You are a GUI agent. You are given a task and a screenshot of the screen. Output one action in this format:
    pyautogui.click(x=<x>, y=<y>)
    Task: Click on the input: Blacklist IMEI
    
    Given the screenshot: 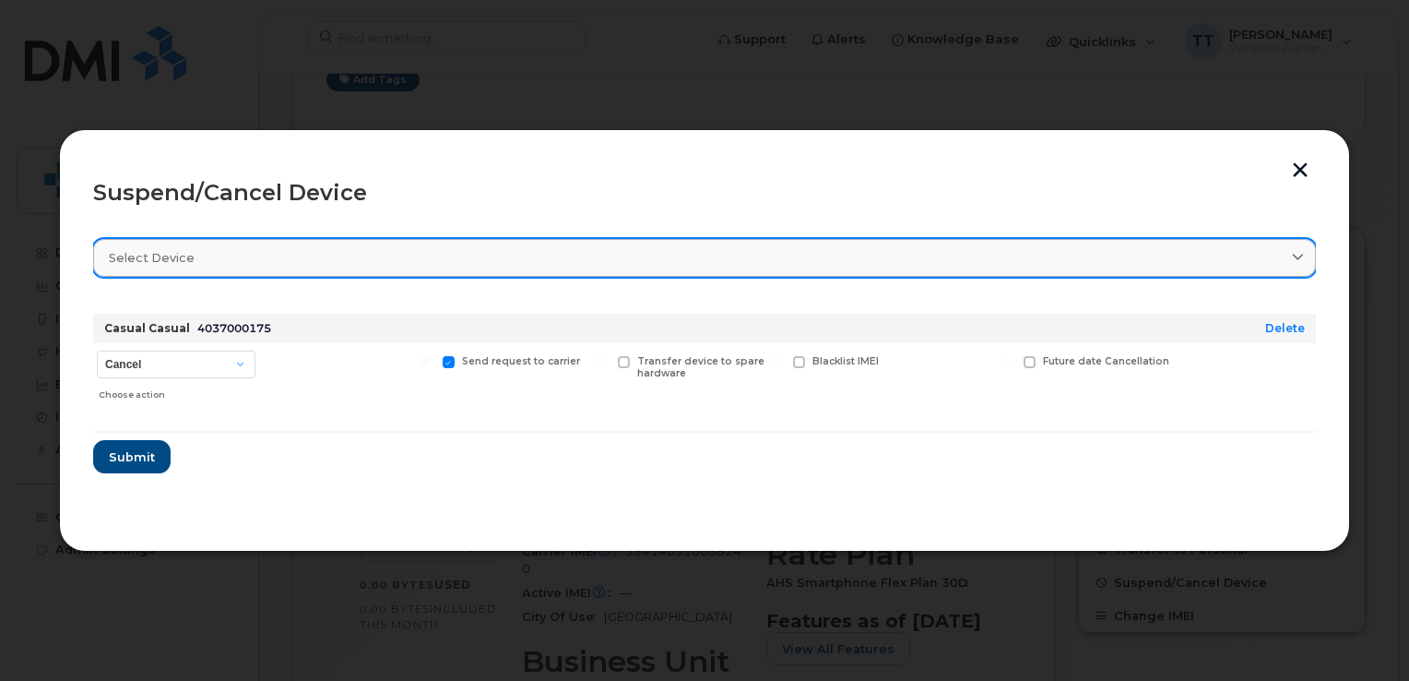 What is the action you would take?
    pyautogui.click(x=776, y=361)
    